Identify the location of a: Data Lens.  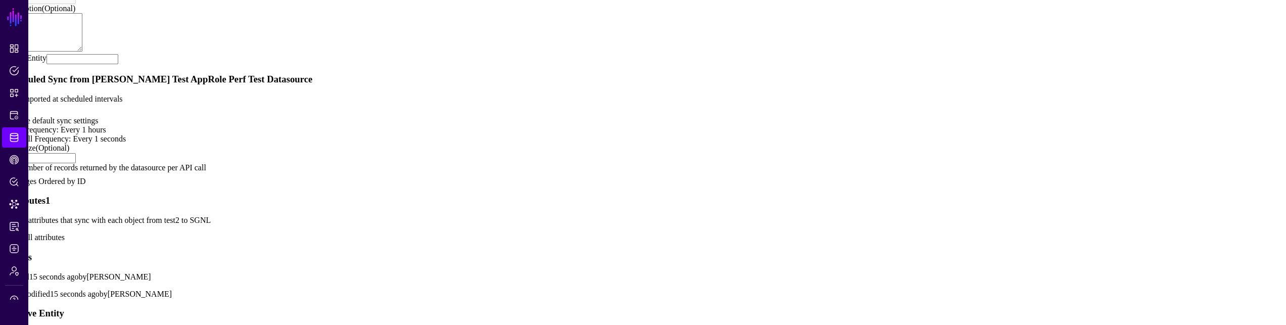
(14, 204).